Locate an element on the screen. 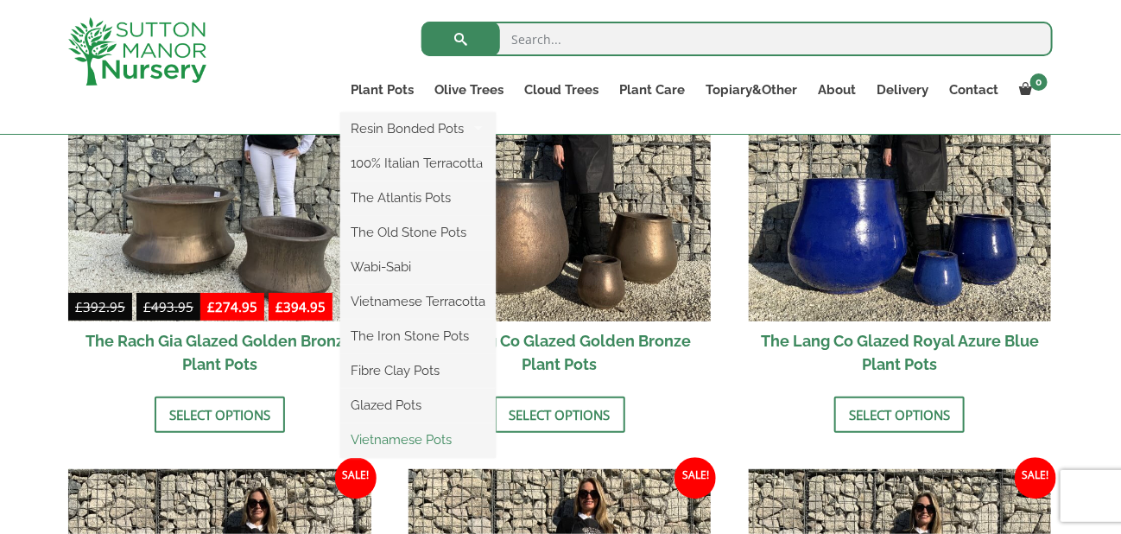 The height and width of the screenshot is (534, 1121). a: Resin Bonded Pots is located at coordinates (418, 129).